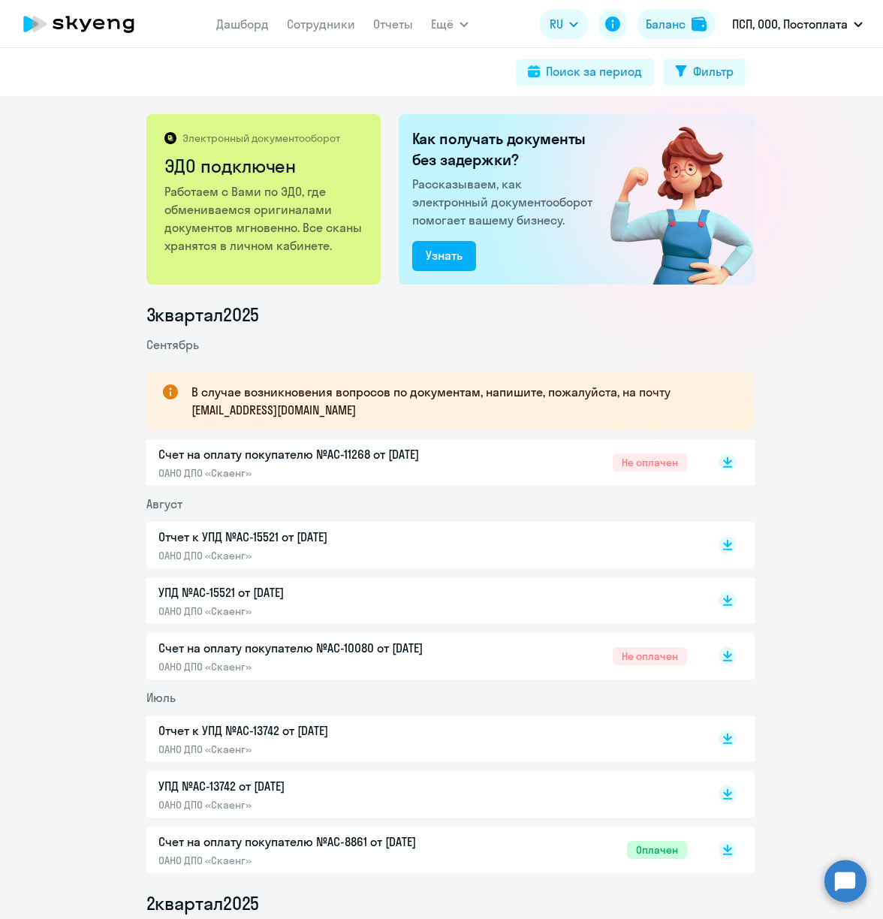 This screenshot has width=883, height=919. What do you see at coordinates (699, 24) in the screenshot?
I see `img: balance` at bounding box center [699, 24].